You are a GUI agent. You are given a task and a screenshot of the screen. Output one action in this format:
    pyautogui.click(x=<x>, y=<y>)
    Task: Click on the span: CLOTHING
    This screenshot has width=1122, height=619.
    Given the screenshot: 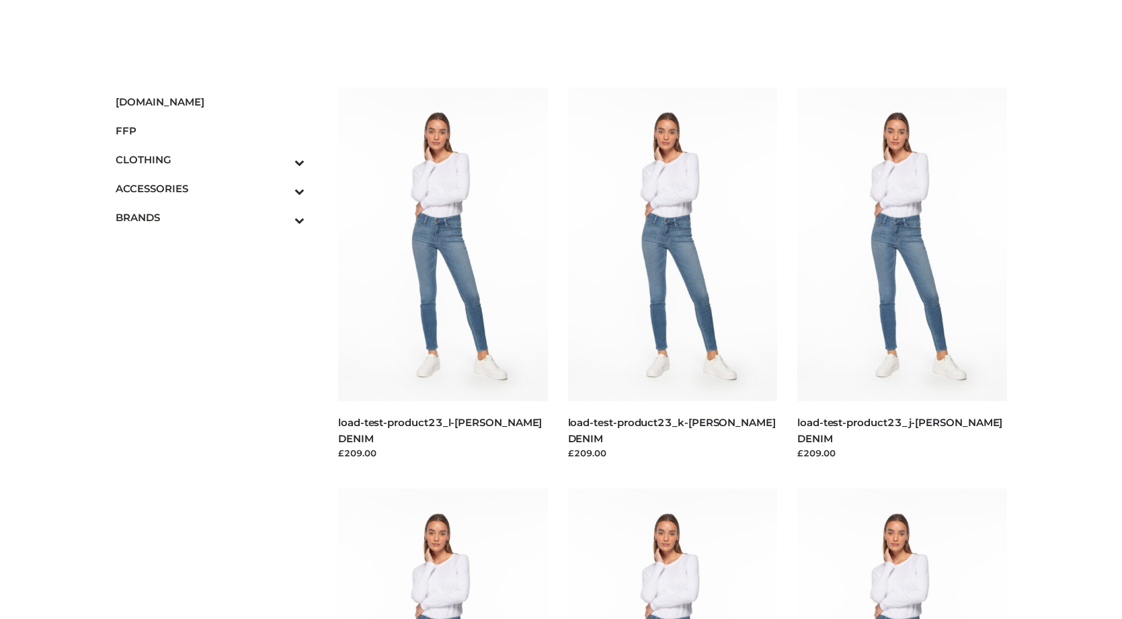 What is the action you would take?
    pyautogui.click(x=210, y=159)
    